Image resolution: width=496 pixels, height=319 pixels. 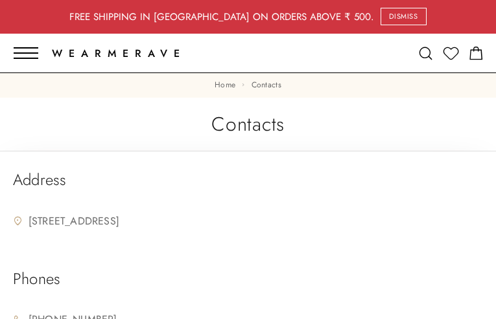 What do you see at coordinates (40, 180) in the screenshot?
I see `div: Address` at bounding box center [40, 180].